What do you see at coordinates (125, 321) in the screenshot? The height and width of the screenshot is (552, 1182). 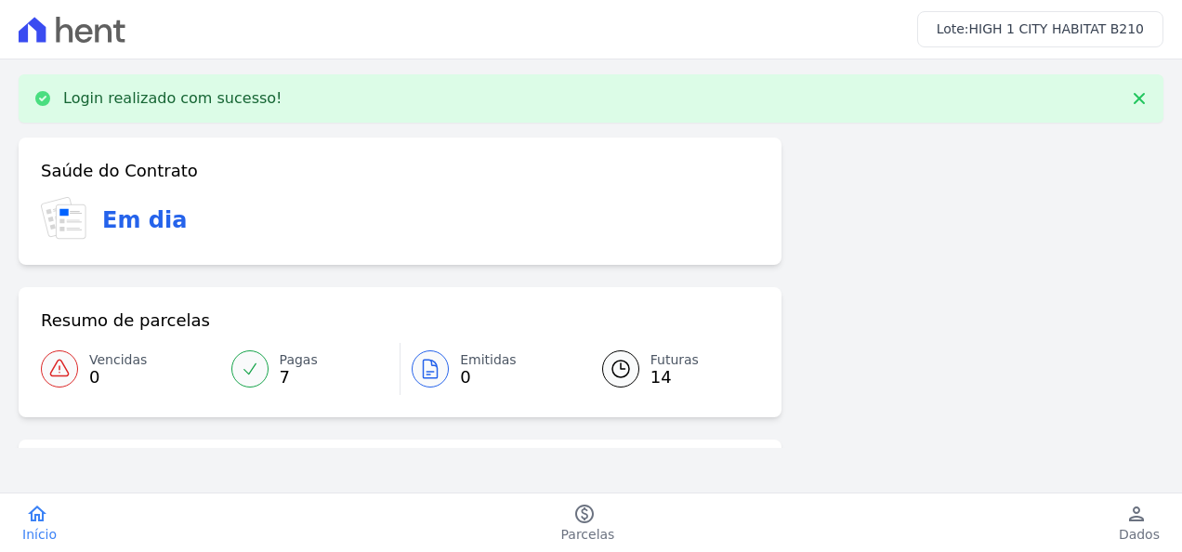 I see `h3: Resumo de parcelas` at bounding box center [125, 321].